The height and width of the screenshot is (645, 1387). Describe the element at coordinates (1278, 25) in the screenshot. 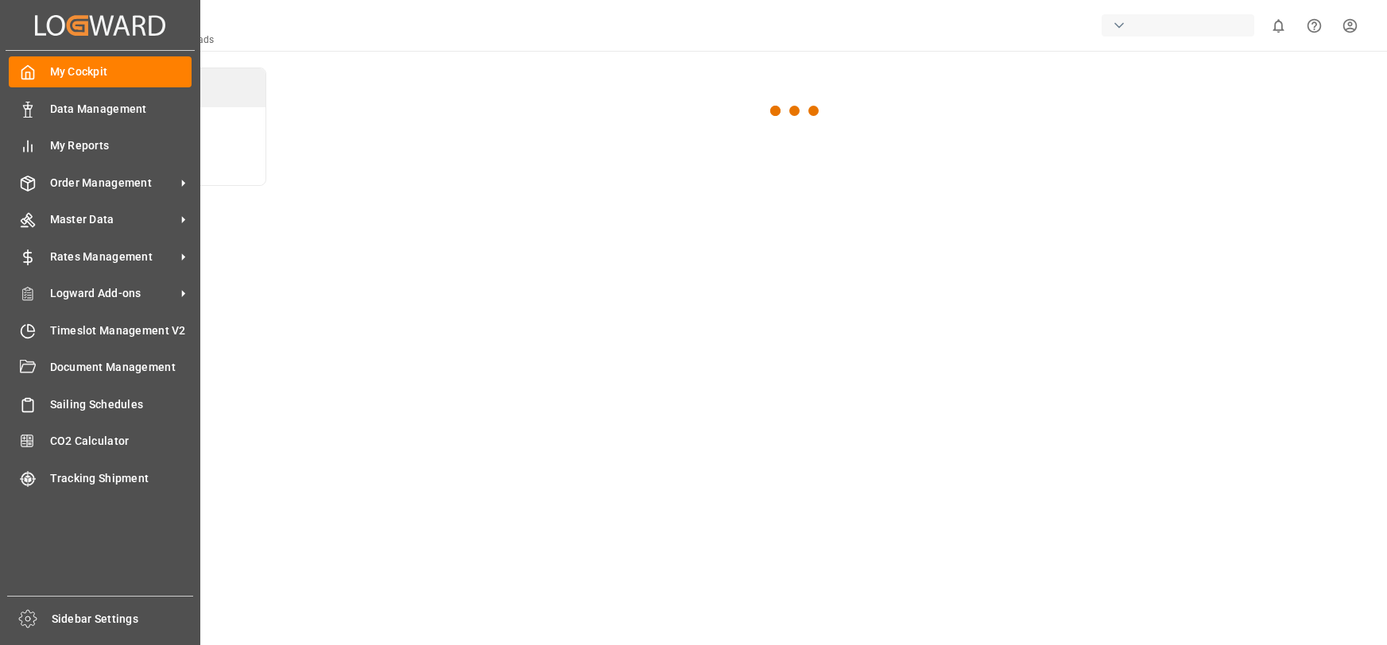

I see `button: show 0 new notifications` at that location.